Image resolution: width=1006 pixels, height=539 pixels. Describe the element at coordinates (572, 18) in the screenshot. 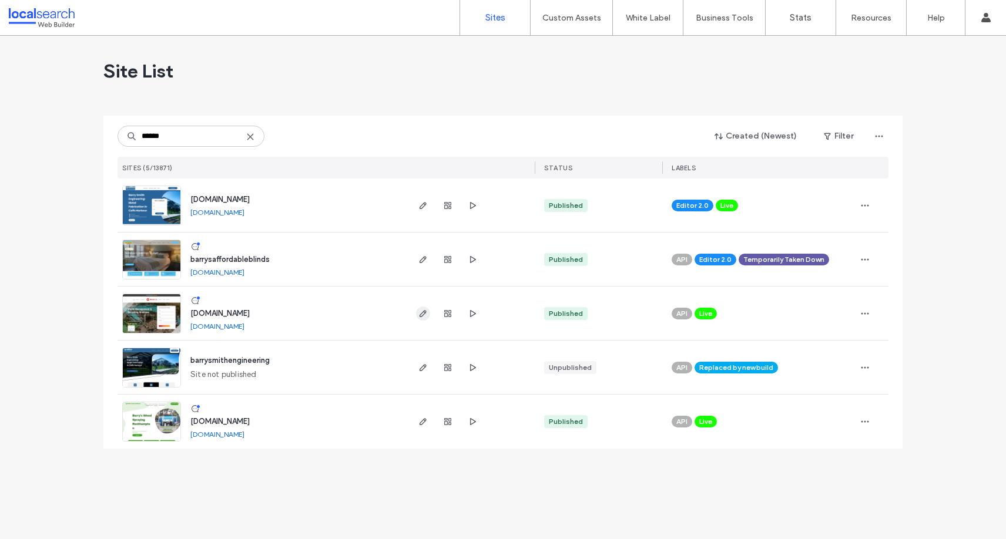

I see `label: Custom Assets` at that location.